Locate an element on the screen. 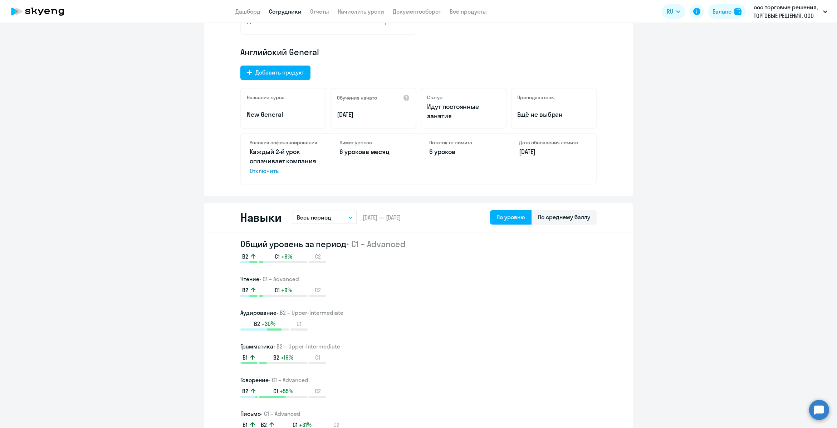 The height and width of the screenshot is (428, 837). h3: Письмо is located at coordinates (419, 413).